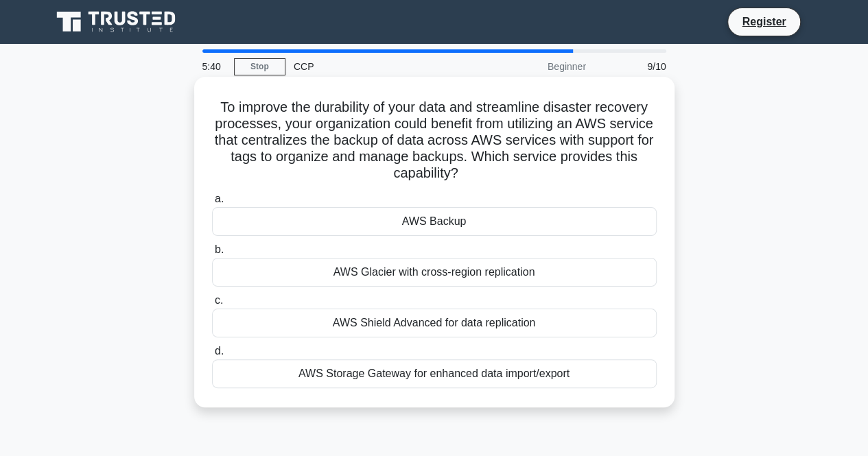 The height and width of the screenshot is (456, 868). I want to click on span: b., so click(219, 249).